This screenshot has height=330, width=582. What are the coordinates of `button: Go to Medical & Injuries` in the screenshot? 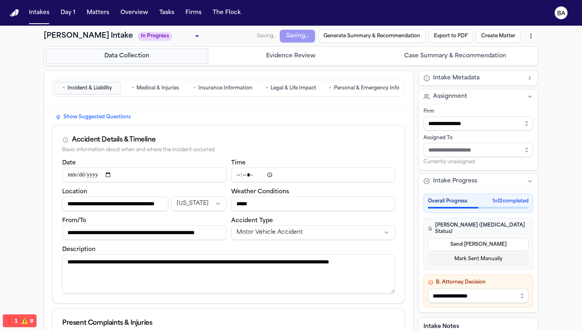 It's located at (155, 88).